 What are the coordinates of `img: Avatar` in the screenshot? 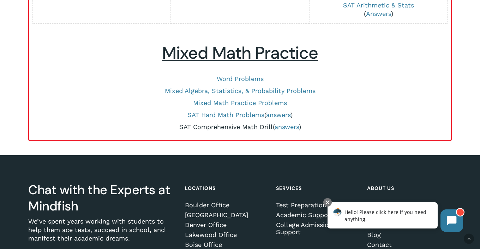 It's located at (17, 16).